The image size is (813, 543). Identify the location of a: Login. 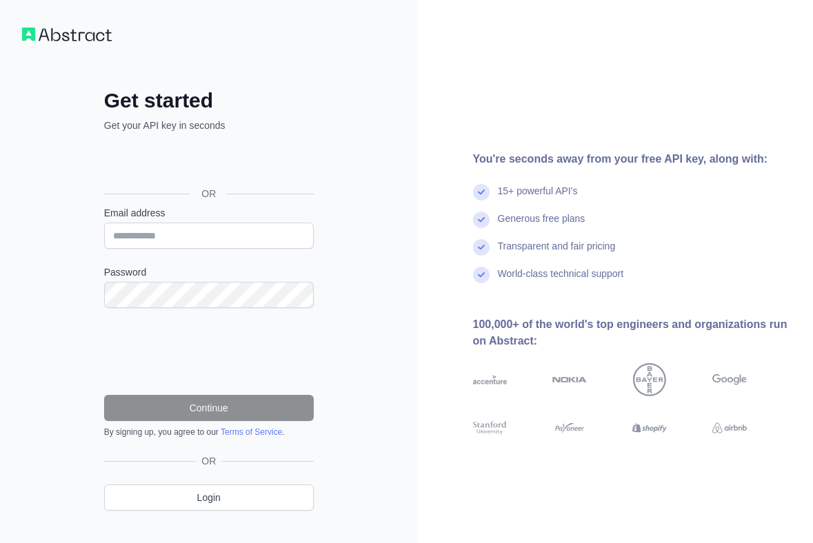
(209, 498).